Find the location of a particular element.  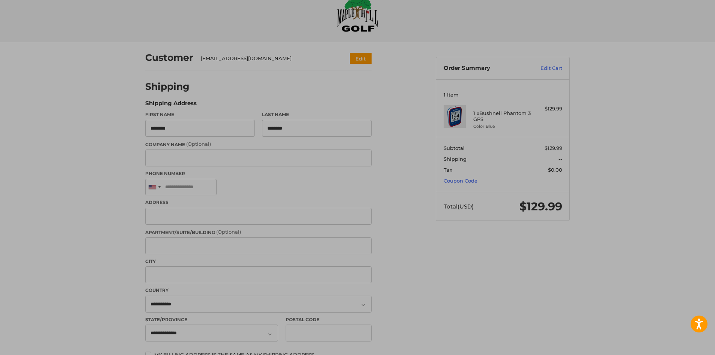

label: Country is located at coordinates (258, 290).